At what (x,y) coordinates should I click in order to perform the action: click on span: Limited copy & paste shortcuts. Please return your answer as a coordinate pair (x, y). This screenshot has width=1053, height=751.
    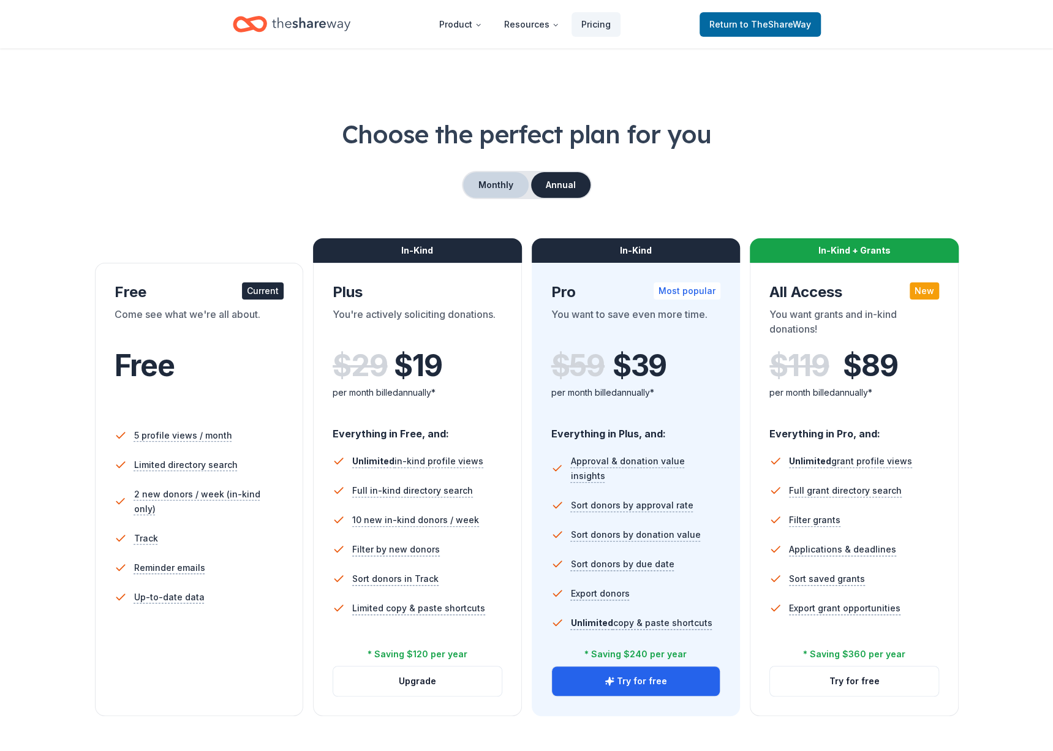
    Looking at the image, I should click on (418, 608).